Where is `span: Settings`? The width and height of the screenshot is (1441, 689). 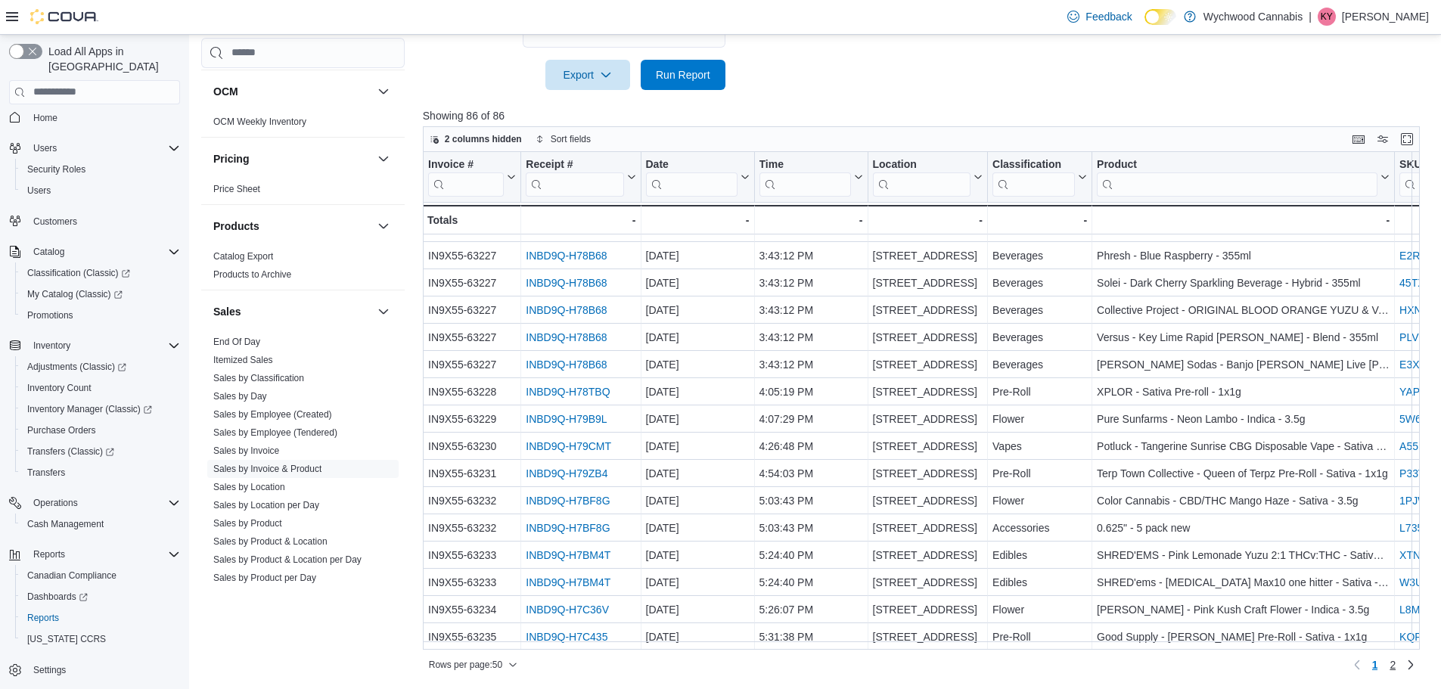 span: Settings is located at coordinates (104, 669).